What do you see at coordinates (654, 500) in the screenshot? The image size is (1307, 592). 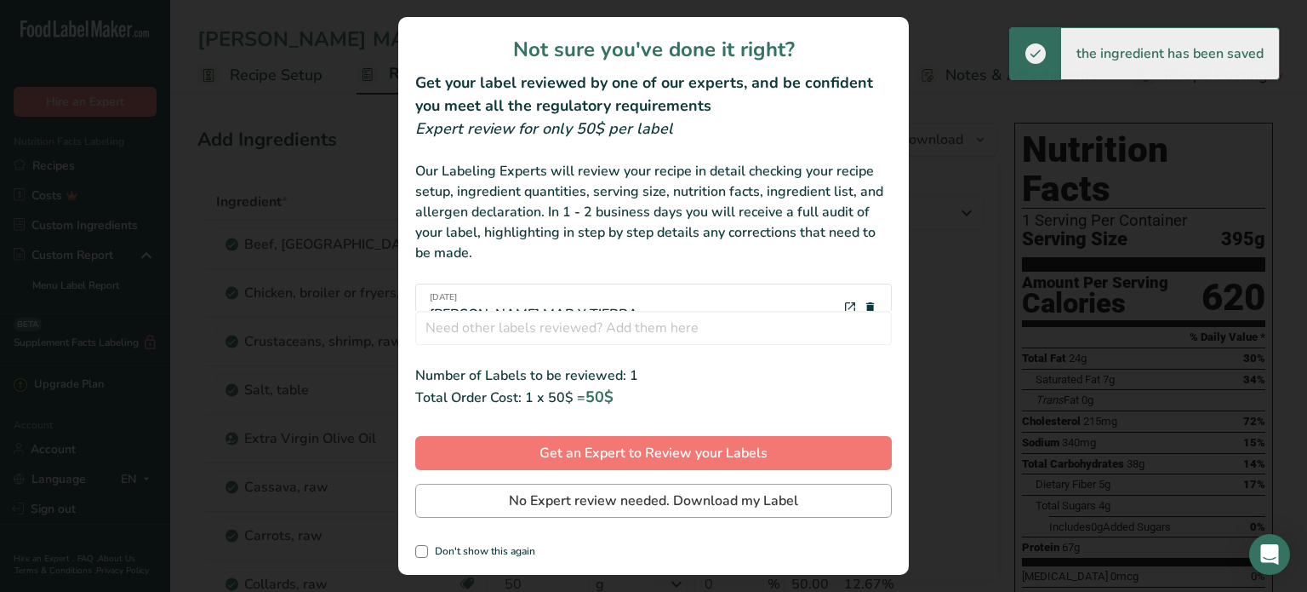 I see `button: No Expert review needed. Download my Label` at bounding box center [654, 500].